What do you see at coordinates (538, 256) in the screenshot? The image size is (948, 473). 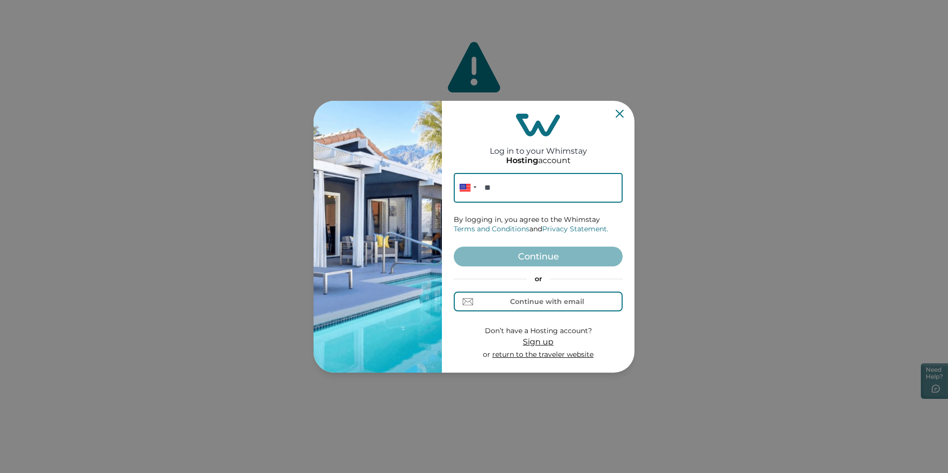 I see `button: Continue` at bounding box center [538, 256].